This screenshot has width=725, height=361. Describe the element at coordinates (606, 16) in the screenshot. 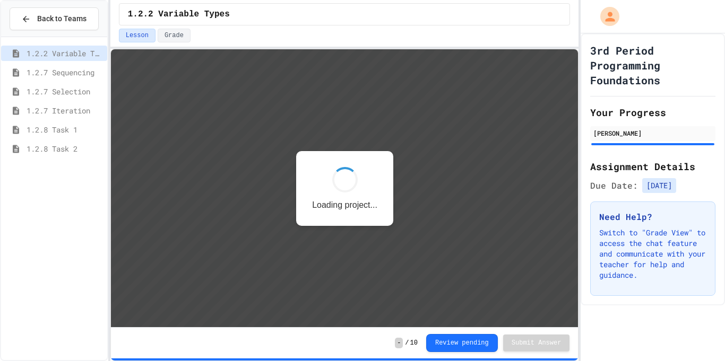

I see `div: My Account` at that location.